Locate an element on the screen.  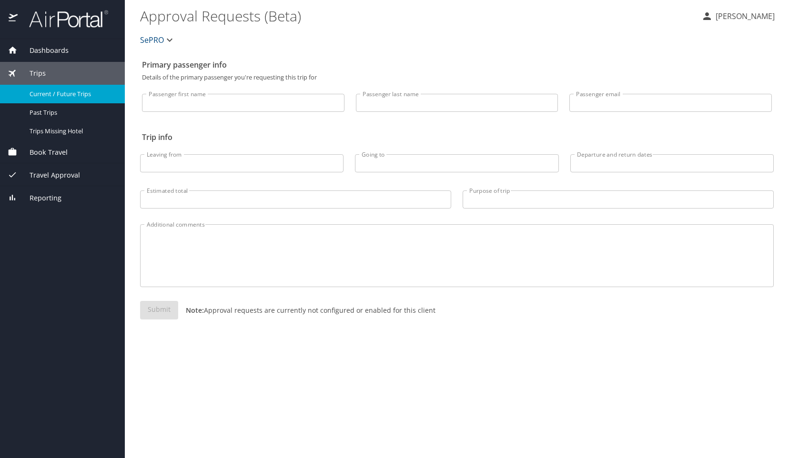
span: Past Trips is located at coordinates (71, 112).